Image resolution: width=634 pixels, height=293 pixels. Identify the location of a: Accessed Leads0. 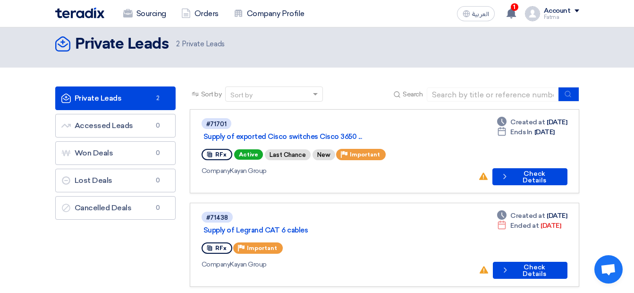
(115, 126).